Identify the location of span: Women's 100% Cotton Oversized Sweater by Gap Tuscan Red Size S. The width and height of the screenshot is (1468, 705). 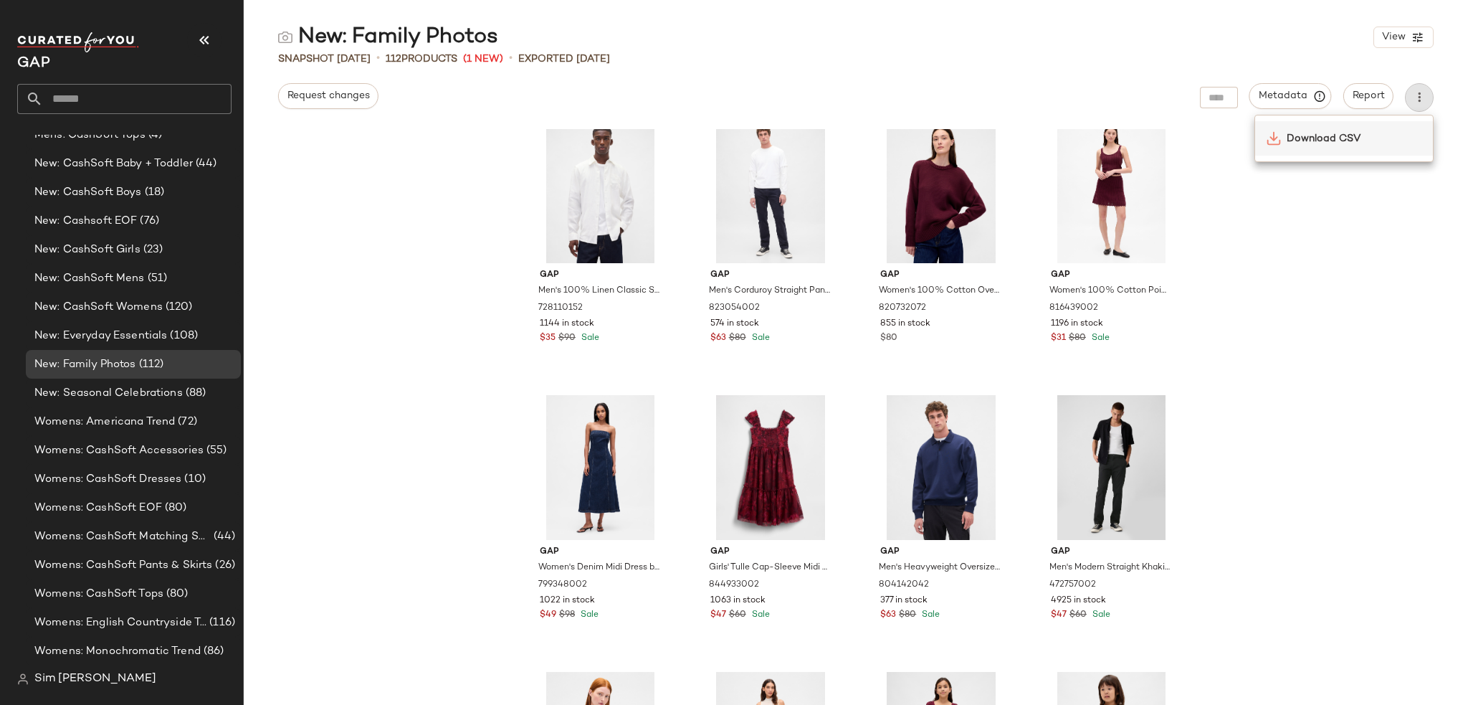
(939, 291).